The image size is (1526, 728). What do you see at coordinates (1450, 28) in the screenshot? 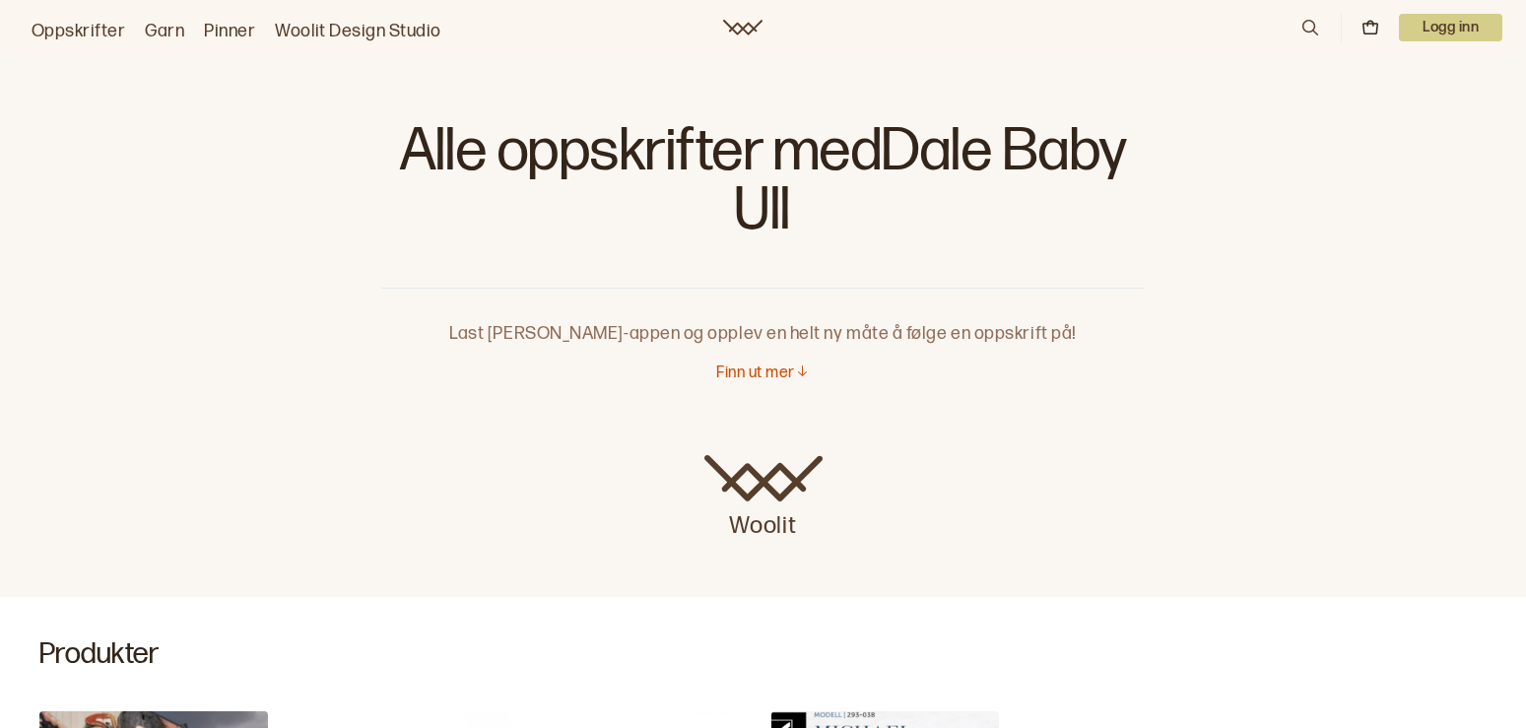
I see `p: Logg inn` at bounding box center [1450, 28].